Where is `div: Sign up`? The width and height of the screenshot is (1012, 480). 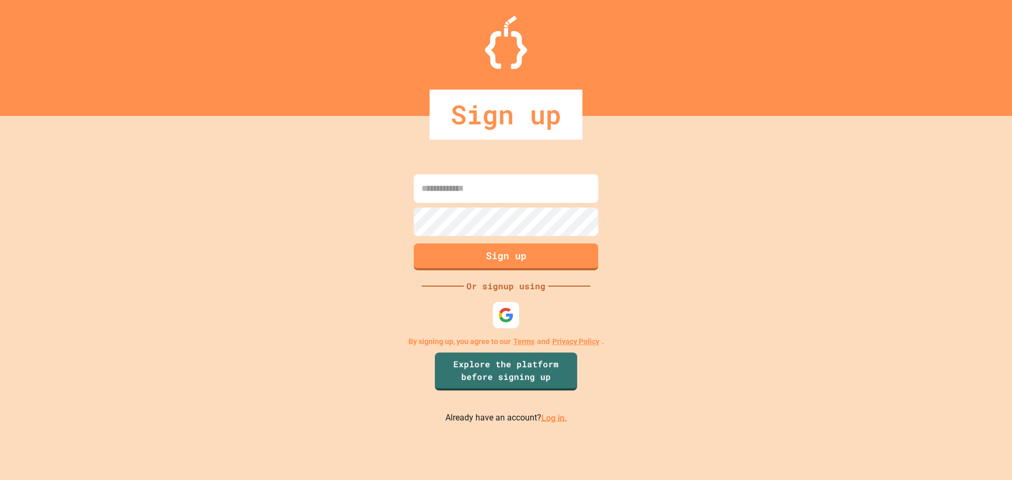 div: Sign up is located at coordinates (506, 114).